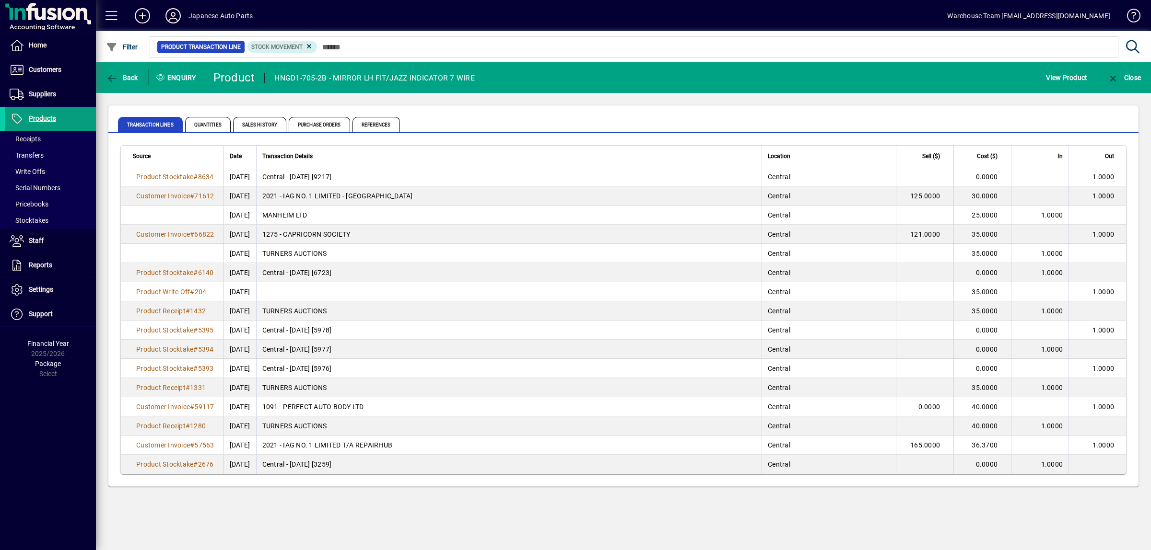  What do you see at coordinates (240, 156) in the screenshot?
I see `div: Date` at bounding box center [240, 156].